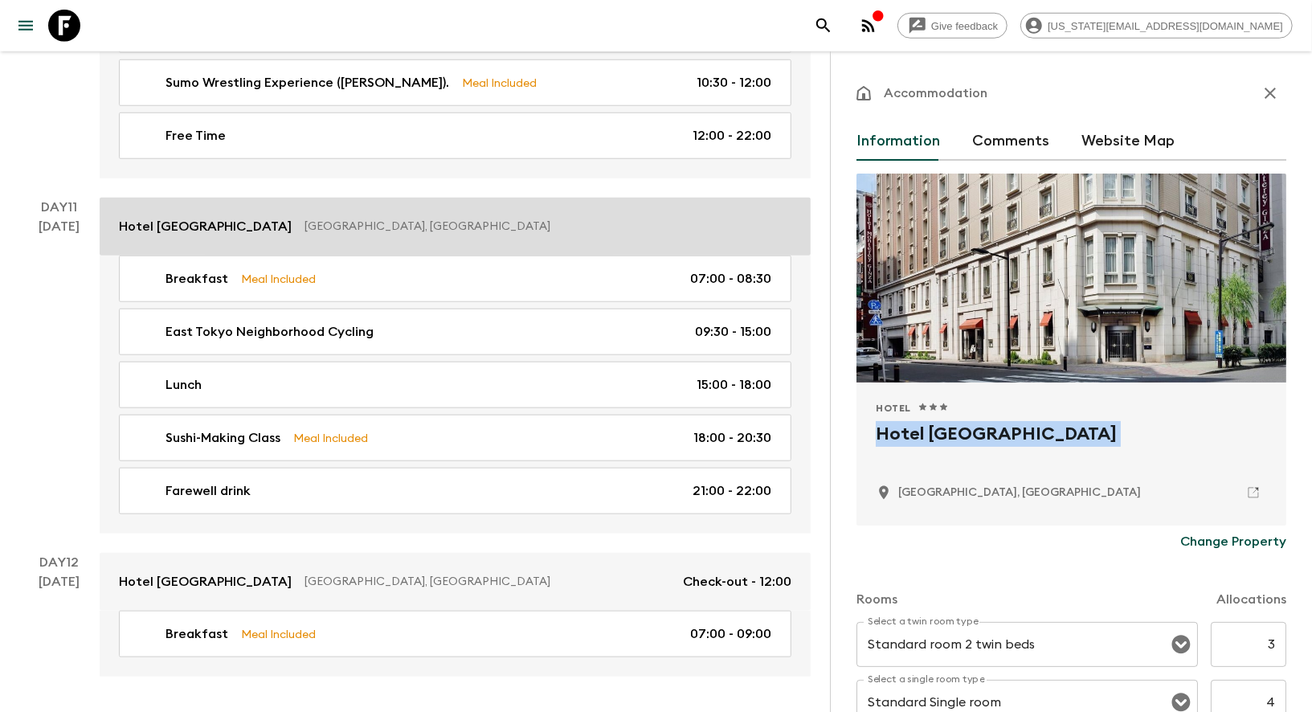  Describe the element at coordinates (935, 93) in the screenshot. I see `p: Accommodation` at that location.